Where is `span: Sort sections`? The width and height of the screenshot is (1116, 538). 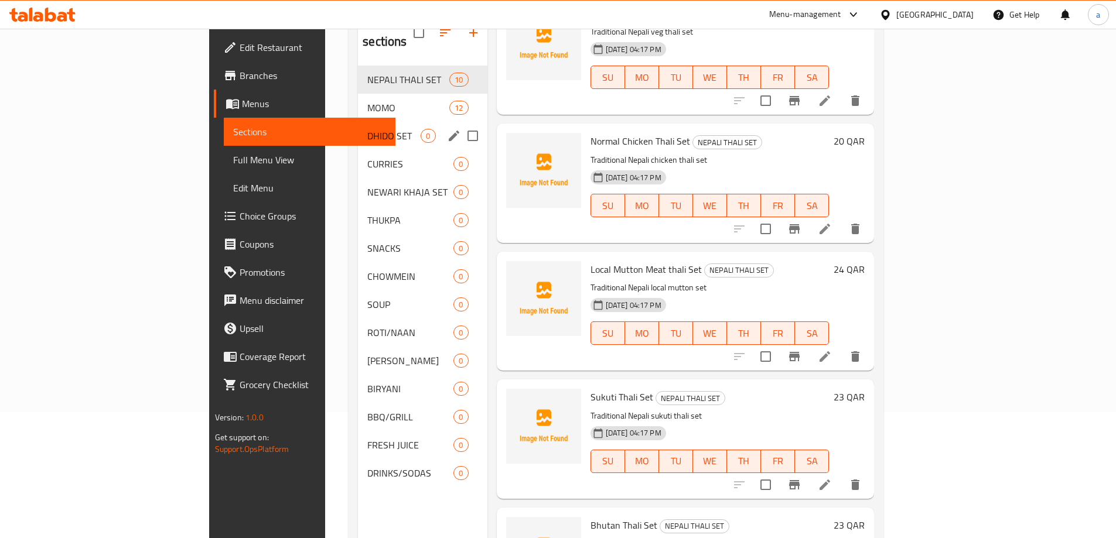
span: Sort sections is located at coordinates (445, 33).